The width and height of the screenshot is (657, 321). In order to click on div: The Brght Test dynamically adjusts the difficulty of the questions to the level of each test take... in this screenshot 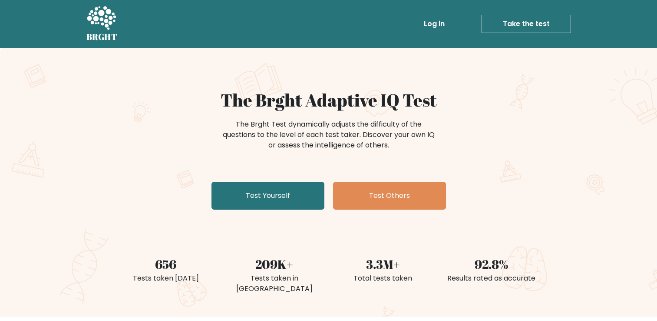, I will do `click(329, 135)`.